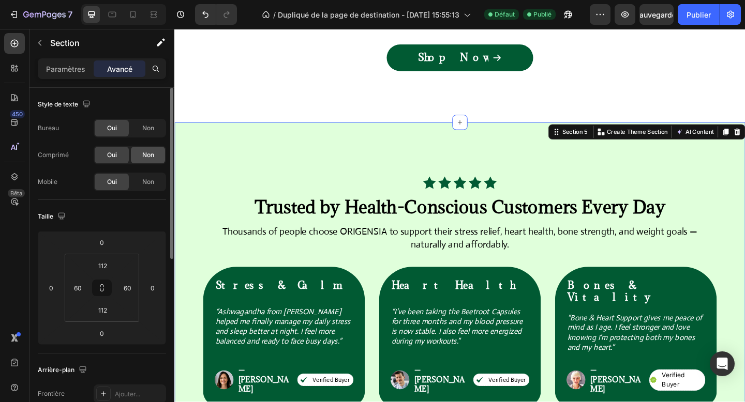 This screenshot has height=402, width=745. Describe the element at coordinates (48, 182) in the screenshot. I see `font: Mobile` at that location.